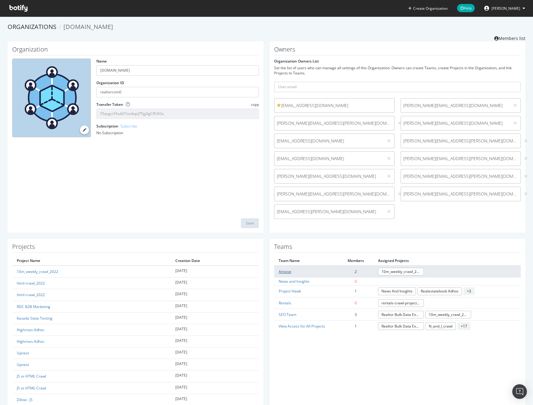 This screenshot has width=533, height=405. I want to click on th: Members, so click(356, 261).